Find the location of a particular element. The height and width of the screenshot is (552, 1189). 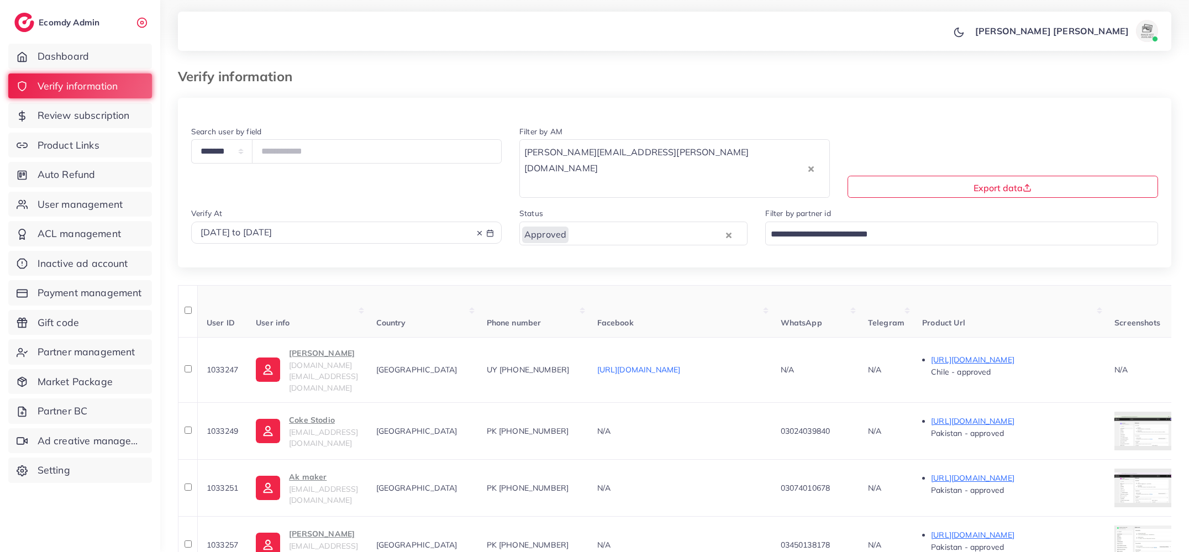

span: User management is located at coordinates (80, 204).